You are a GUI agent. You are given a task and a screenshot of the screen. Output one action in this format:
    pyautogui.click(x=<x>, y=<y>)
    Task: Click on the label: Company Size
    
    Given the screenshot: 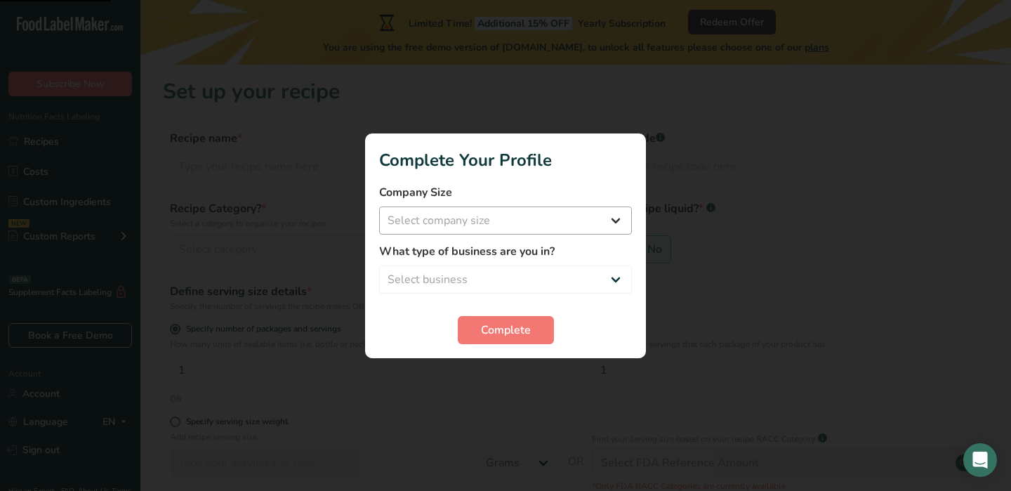 What is the action you would take?
    pyautogui.click(x=505, y=192)
    